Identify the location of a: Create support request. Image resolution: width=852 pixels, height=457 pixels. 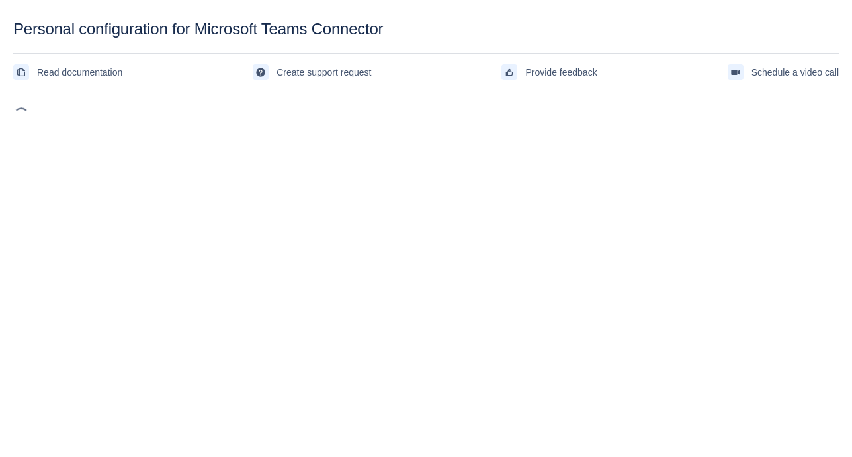
(312, 72).